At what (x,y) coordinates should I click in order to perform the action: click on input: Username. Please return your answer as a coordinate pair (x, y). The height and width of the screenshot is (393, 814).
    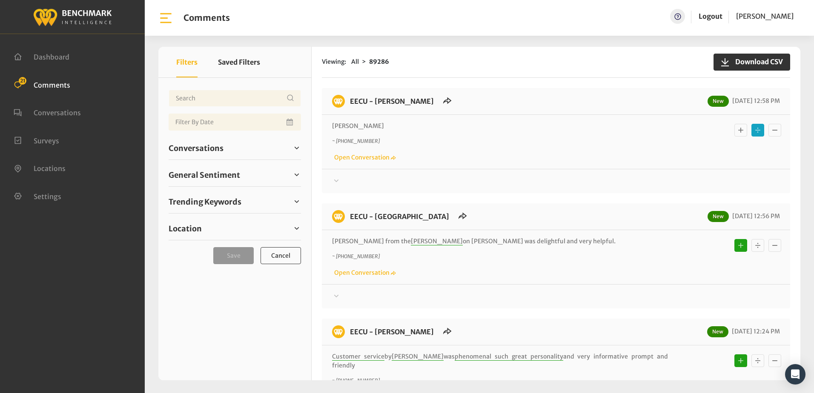
    Looking at the image, I should click on (234, 98).